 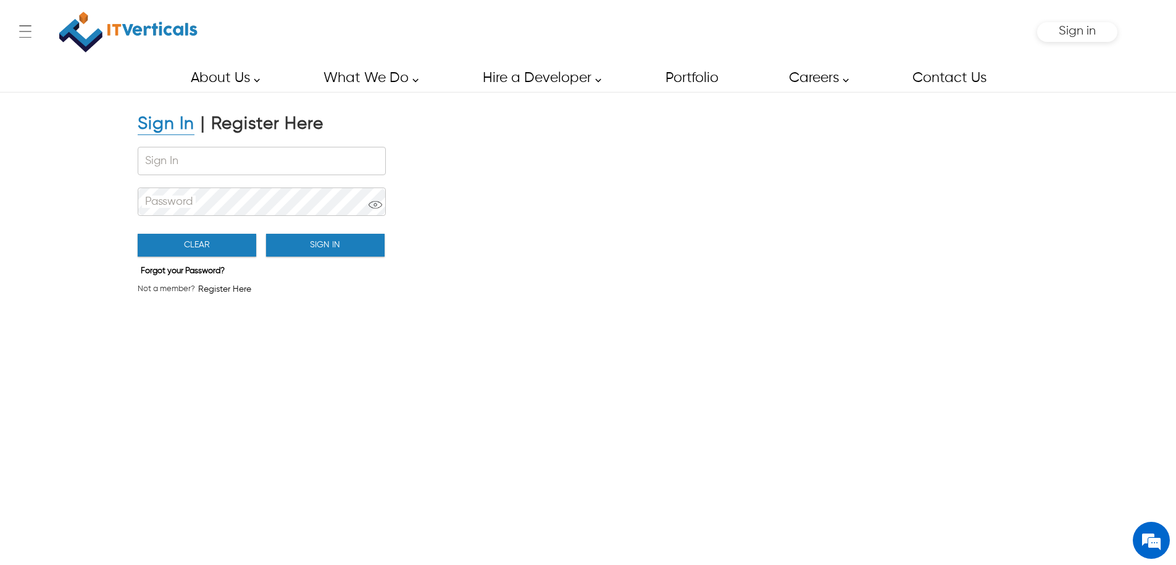 I want to click on a: About Us, so click(x=222, y=78).